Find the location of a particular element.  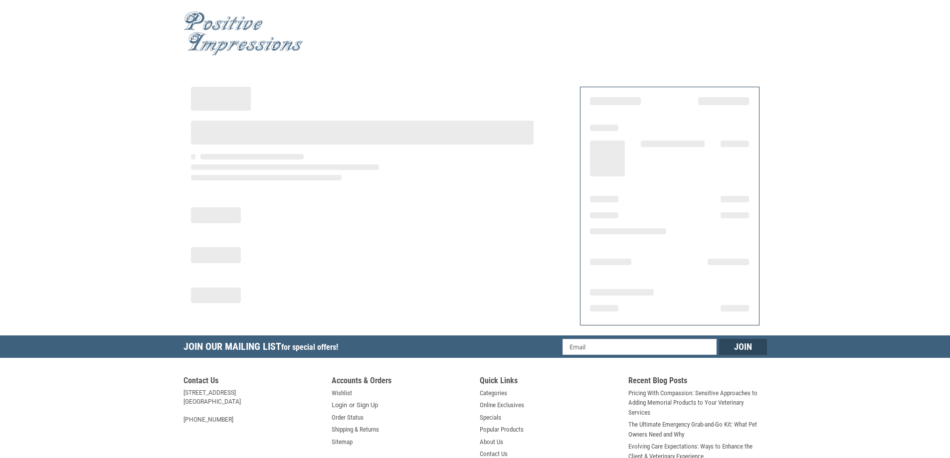

a: Wishlist is located at coordinates (342, 393).